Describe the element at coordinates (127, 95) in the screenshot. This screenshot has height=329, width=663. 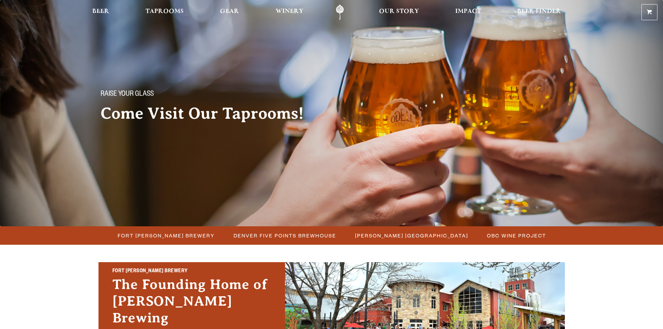
I see `span: Raise your glass` at that location.